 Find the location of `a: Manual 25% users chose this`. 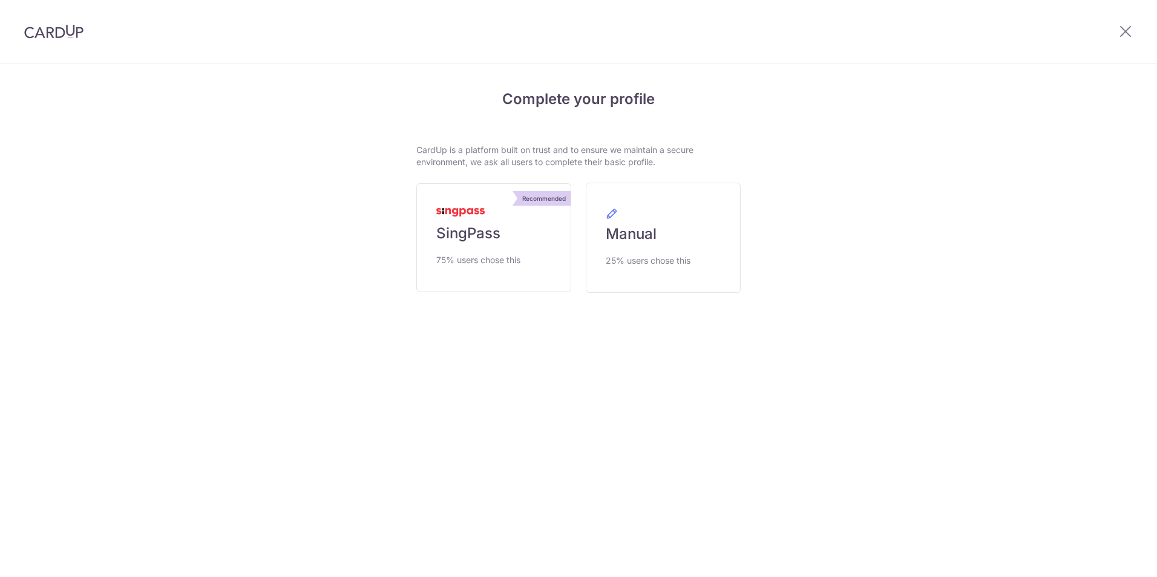

a: Manual 25% users chose this is located at coordinates (663, 238).